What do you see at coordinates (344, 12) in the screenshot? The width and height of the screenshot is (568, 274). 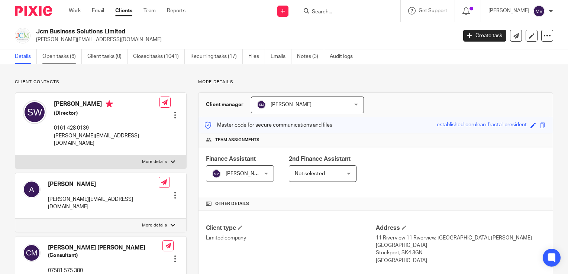 I see `input: Search` at bounding box center [344, 12].